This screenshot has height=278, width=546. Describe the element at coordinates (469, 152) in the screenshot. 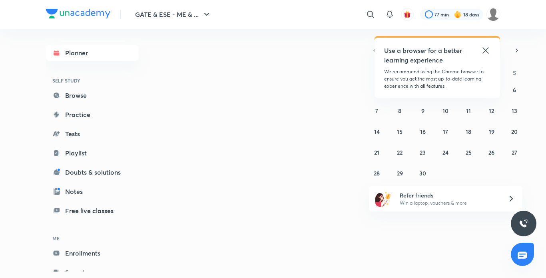

I see `button: September 25, 2025` at that location.